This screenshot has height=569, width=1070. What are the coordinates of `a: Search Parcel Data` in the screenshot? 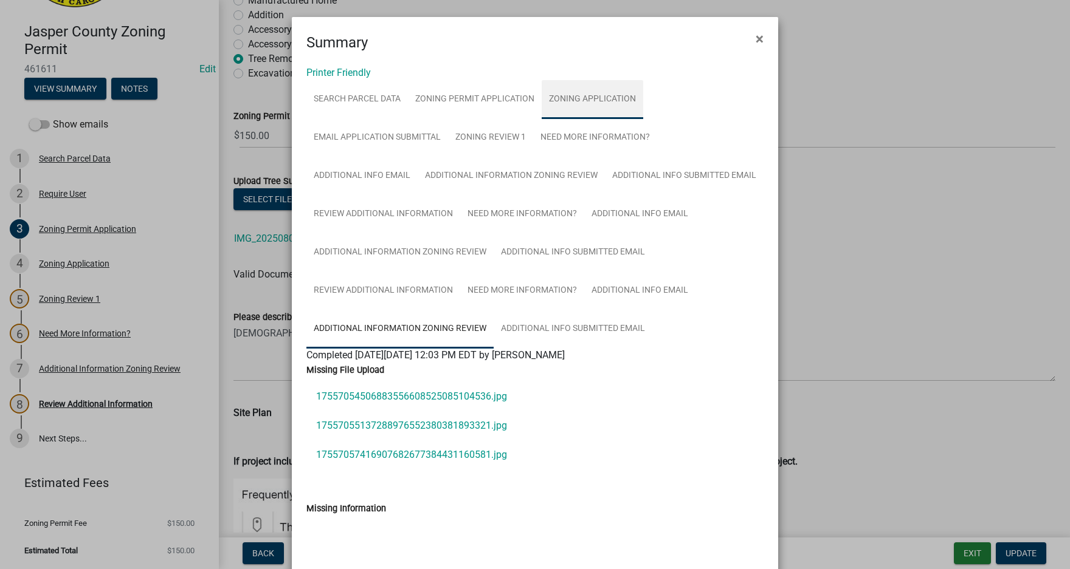 It's located at (357, 100).